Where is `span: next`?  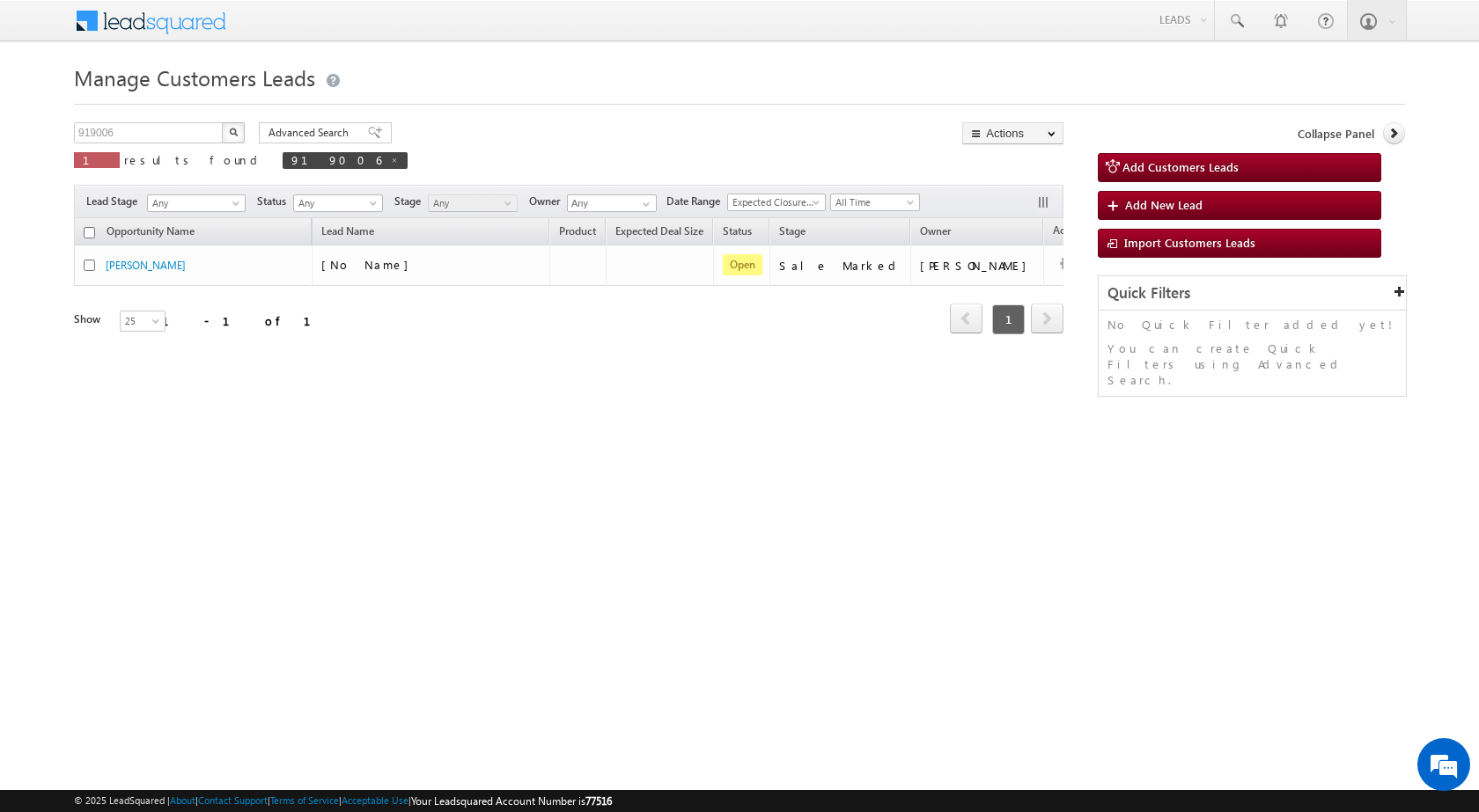
span: next is located at coordinates (1046, 318).